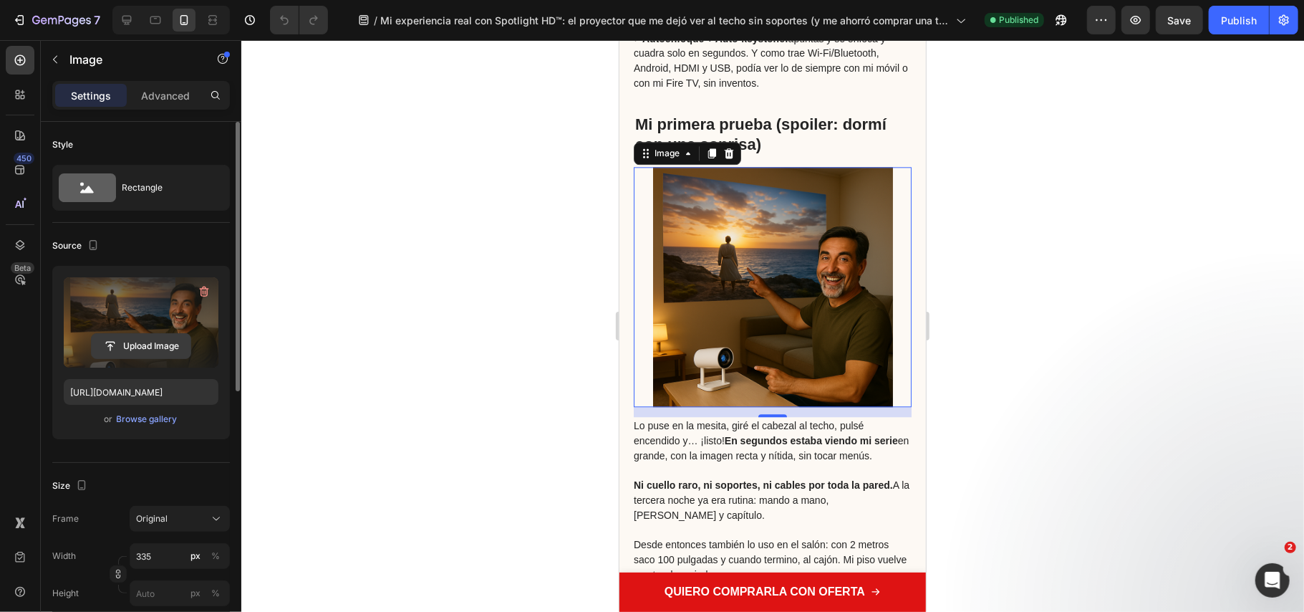 This screenshot has width=1304, height=612. Describe the element at coordinates (147, 419) in the screenshot. I see `div: Browse gallery` at that location.